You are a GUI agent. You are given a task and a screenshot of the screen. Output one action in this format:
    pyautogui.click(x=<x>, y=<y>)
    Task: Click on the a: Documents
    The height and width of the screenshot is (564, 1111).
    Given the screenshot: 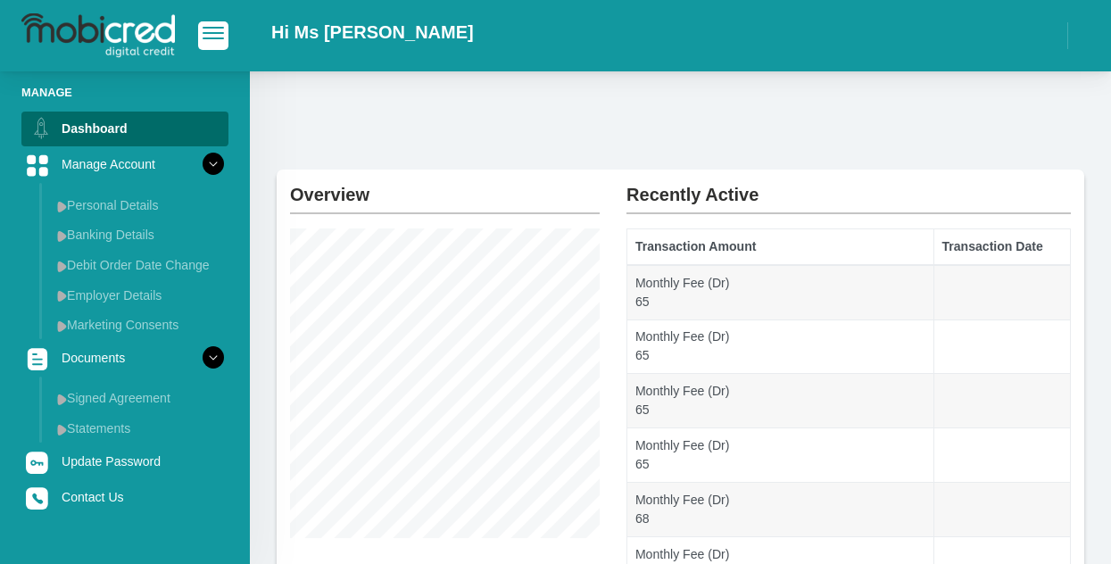 What is the action you would take?
    pyautogui.click(x=125, y=358)
    